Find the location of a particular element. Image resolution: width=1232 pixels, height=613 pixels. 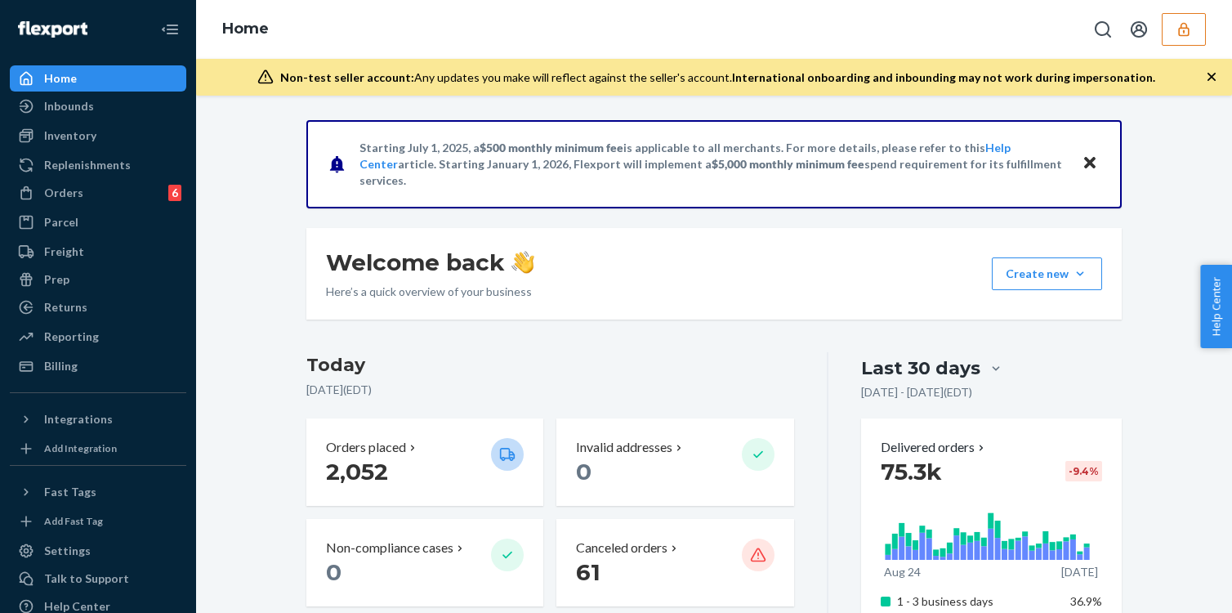

div: Billing is located at coordinates (60, 366).